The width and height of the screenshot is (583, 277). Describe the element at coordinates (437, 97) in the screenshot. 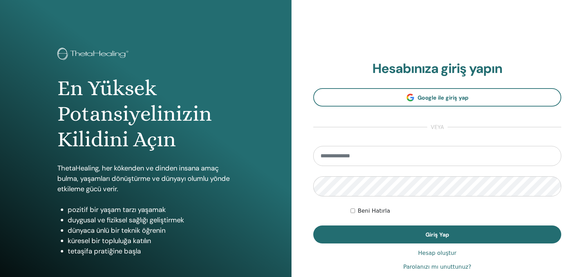

I see `a: Google ile giriş yap` at that location.